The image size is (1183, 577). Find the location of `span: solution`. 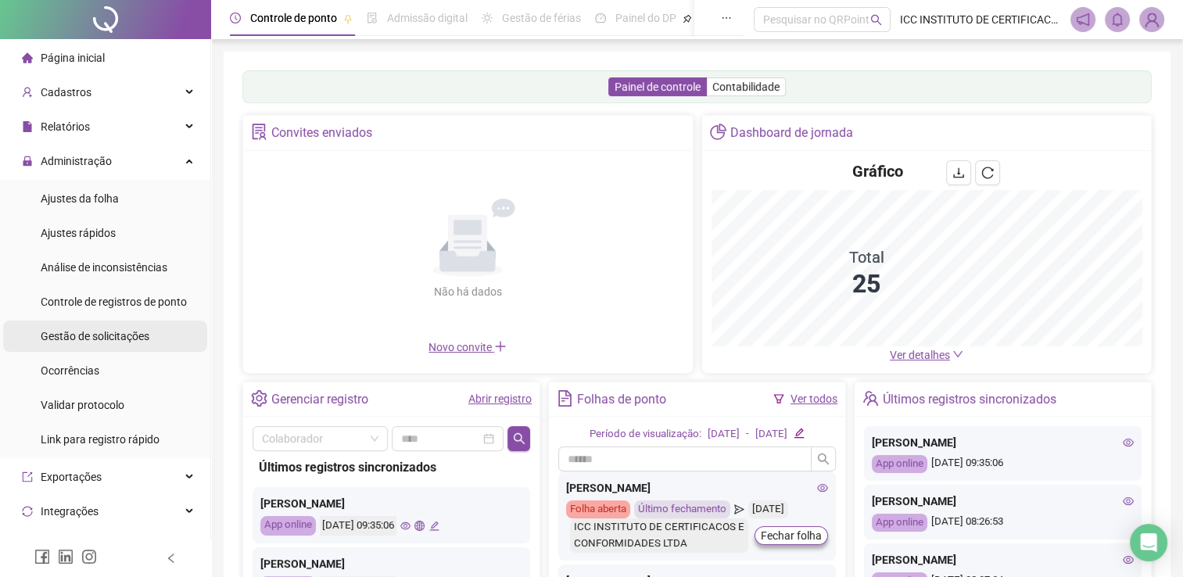

span: solution is located at coordinates (259, 131).